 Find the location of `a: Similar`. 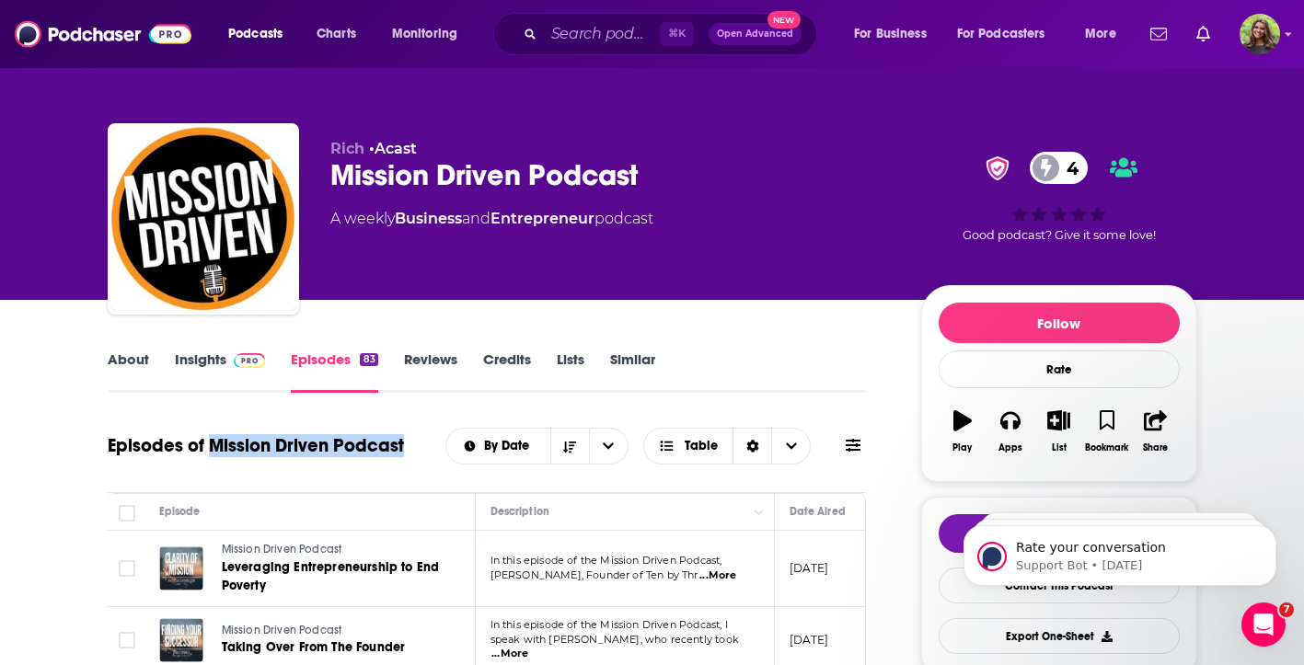

a: Similar is located at coordinates (632, 372).